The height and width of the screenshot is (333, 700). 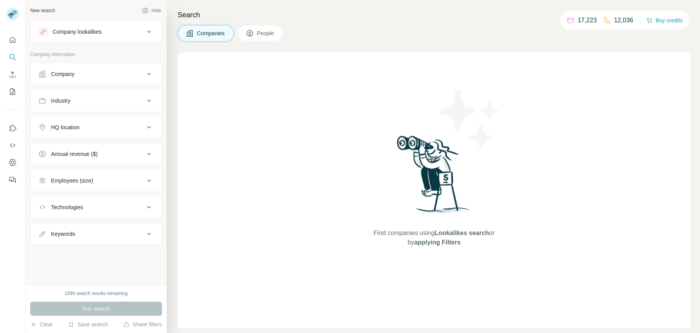 What do you see at coordinates (13, 92) in the screenshot?
I see `button: My lists` at bounding box center [13, 92].